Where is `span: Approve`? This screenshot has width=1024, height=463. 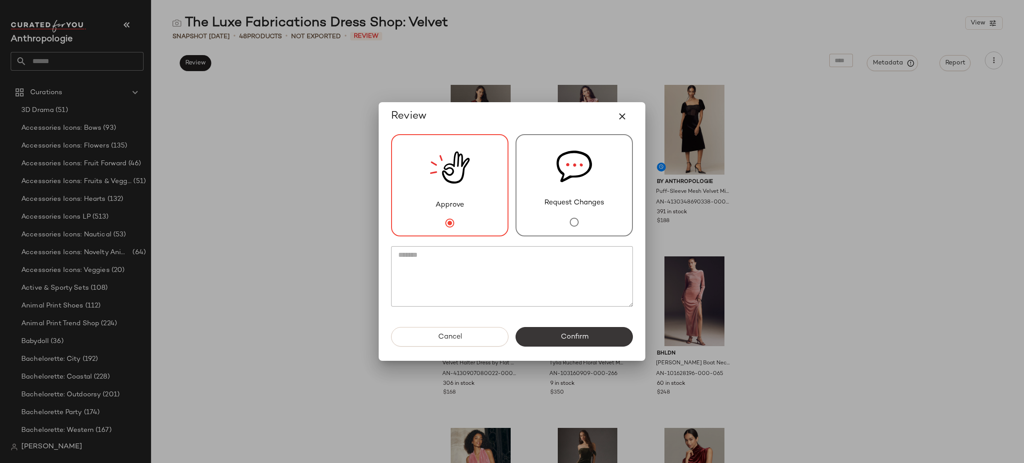 span: Approve is located at coordinates (450, 205).